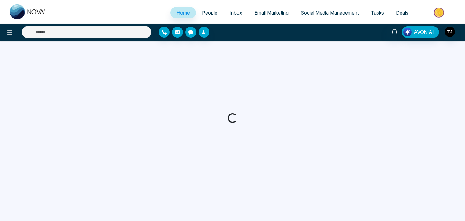 This screenshot has height=221, width=465. Describe the element at coordinates (439, 12) in the screenshot. I see `img: Market-place.gif` at that location.